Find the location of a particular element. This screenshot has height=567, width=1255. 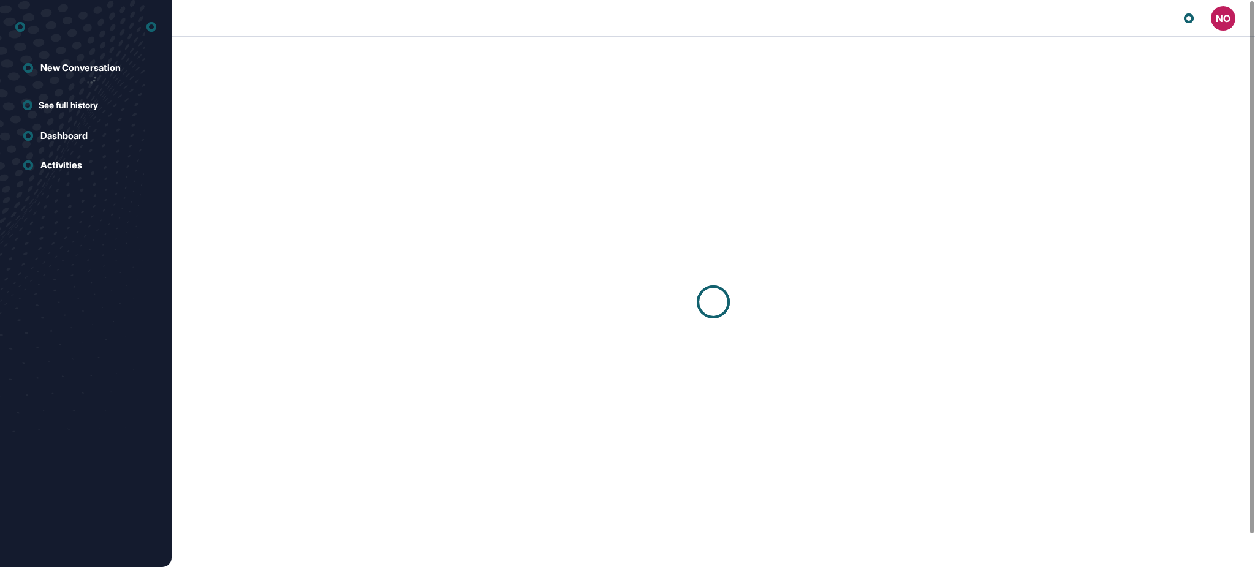

div: entrapeer-logo is located at coordinates (20, 27).